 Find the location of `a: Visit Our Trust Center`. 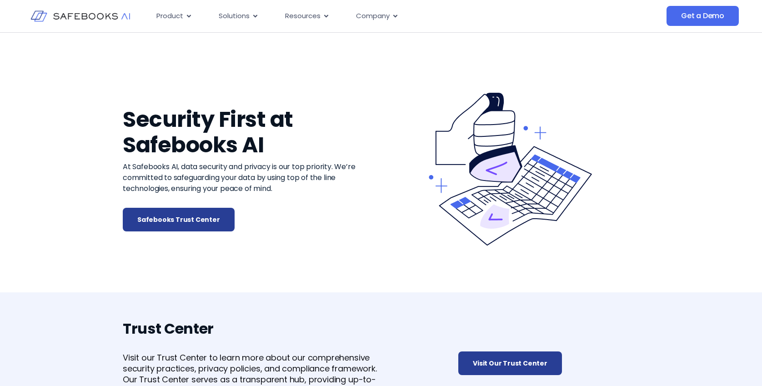

a: Visit Our Trust Center is located at coordinates (510, 363).